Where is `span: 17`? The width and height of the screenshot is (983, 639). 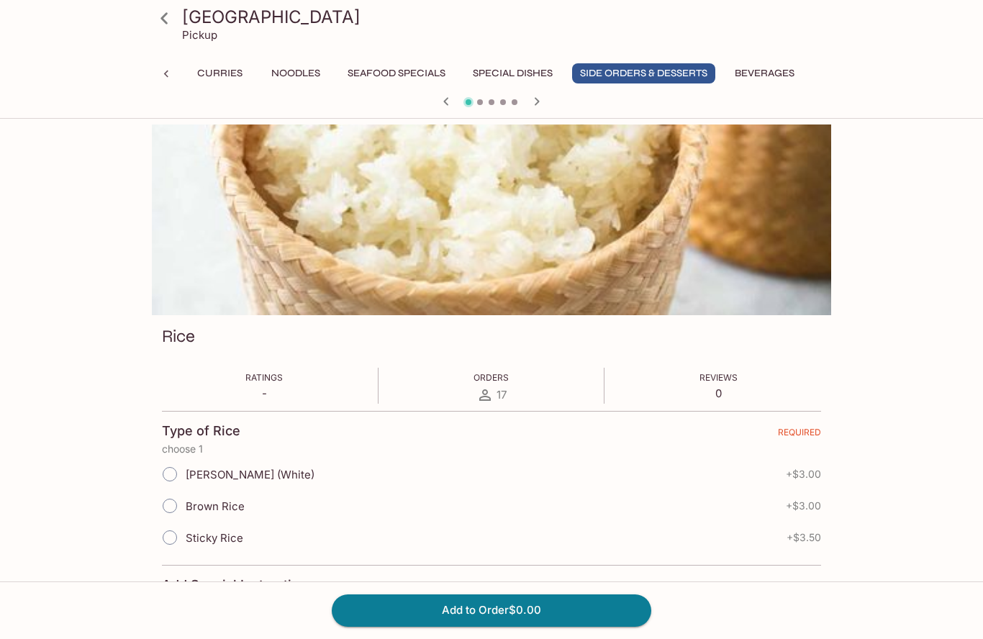 span: 17 is located at coordinates (501, 394).